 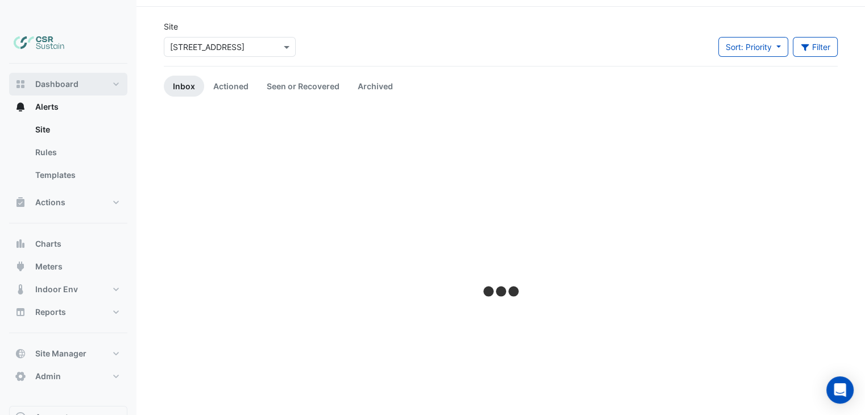 I want to click on span: Dashboard, so click(x=57, y=84).